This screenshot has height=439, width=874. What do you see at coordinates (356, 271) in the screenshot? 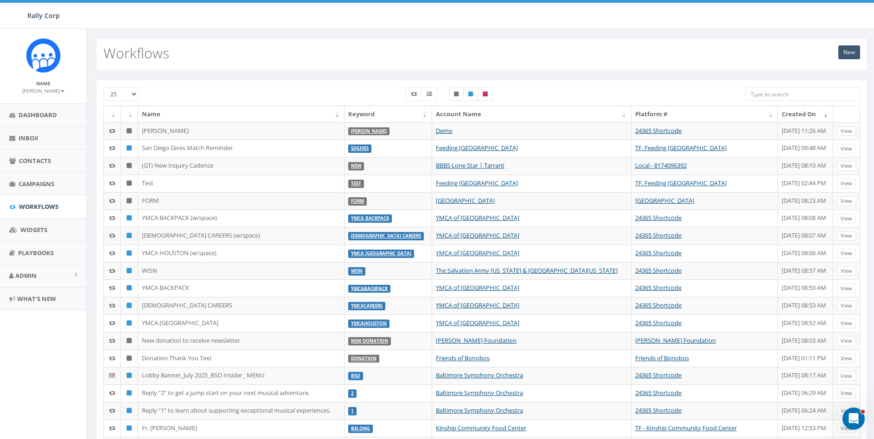
I see `a: WISN` at bounding box center [356, 271].